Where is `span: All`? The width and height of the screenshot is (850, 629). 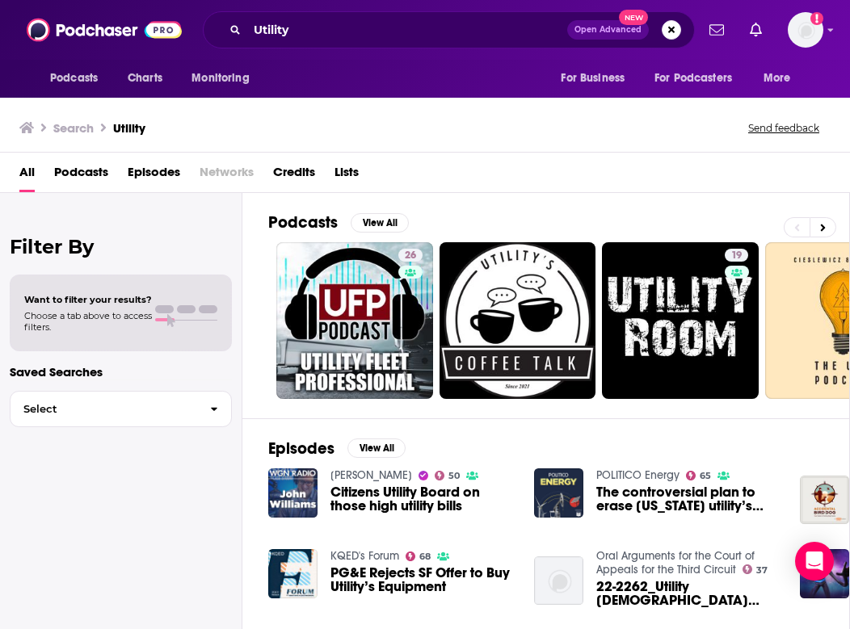 span: All is located at coordinates (27, 175).